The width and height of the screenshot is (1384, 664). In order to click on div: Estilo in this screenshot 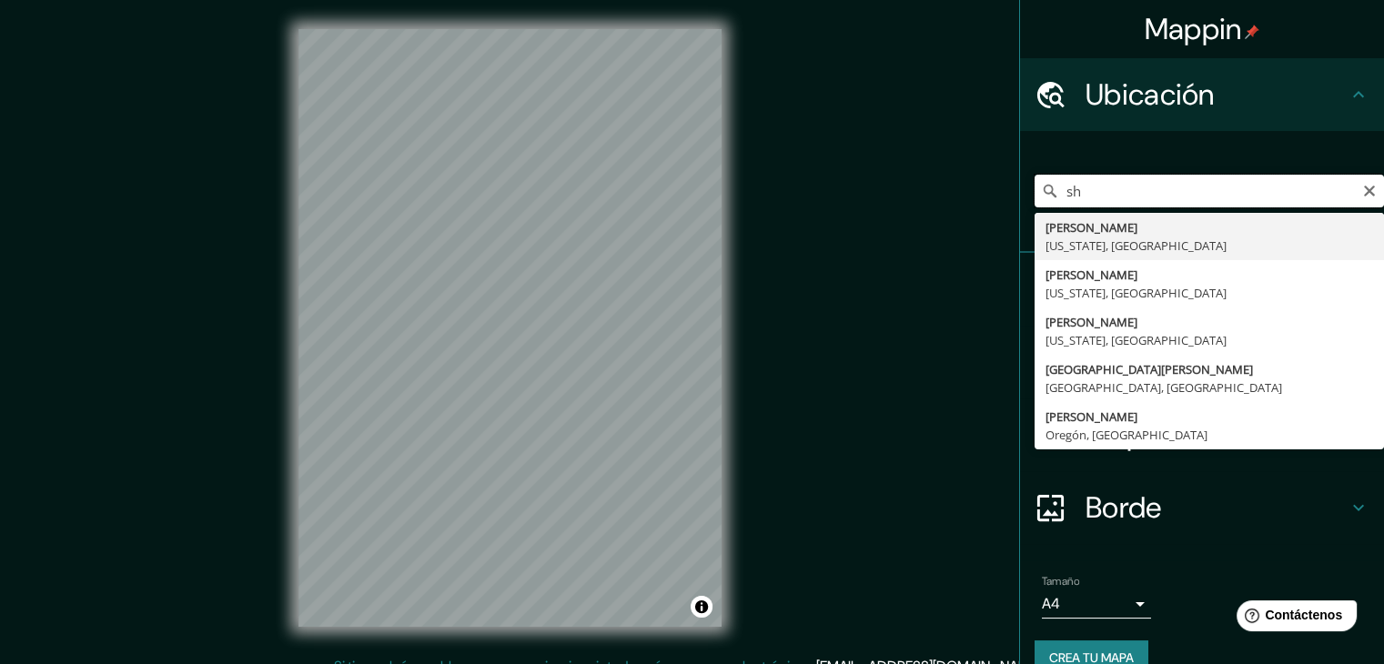, I will do `click(1202, 362)`.